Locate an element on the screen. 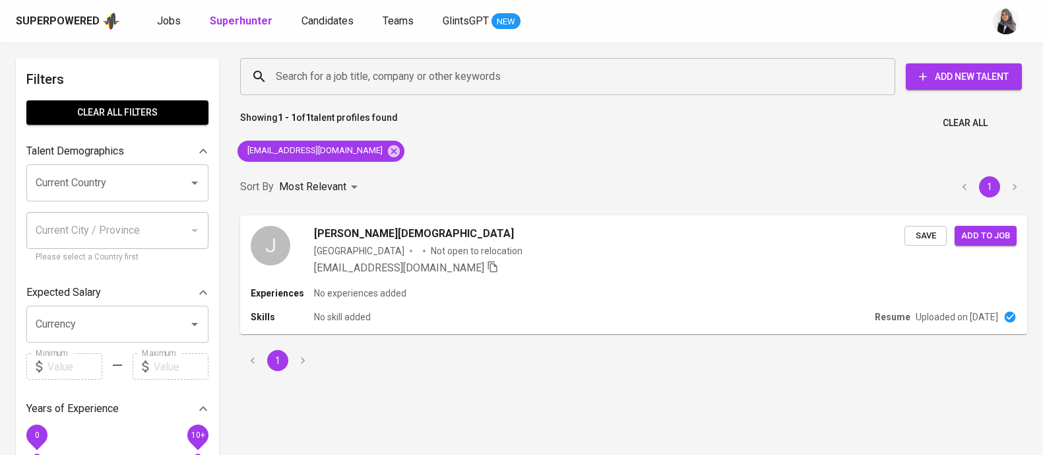 This screenshot has height=455, width=1043. p: No skill added is located at coordinates (342, 317).